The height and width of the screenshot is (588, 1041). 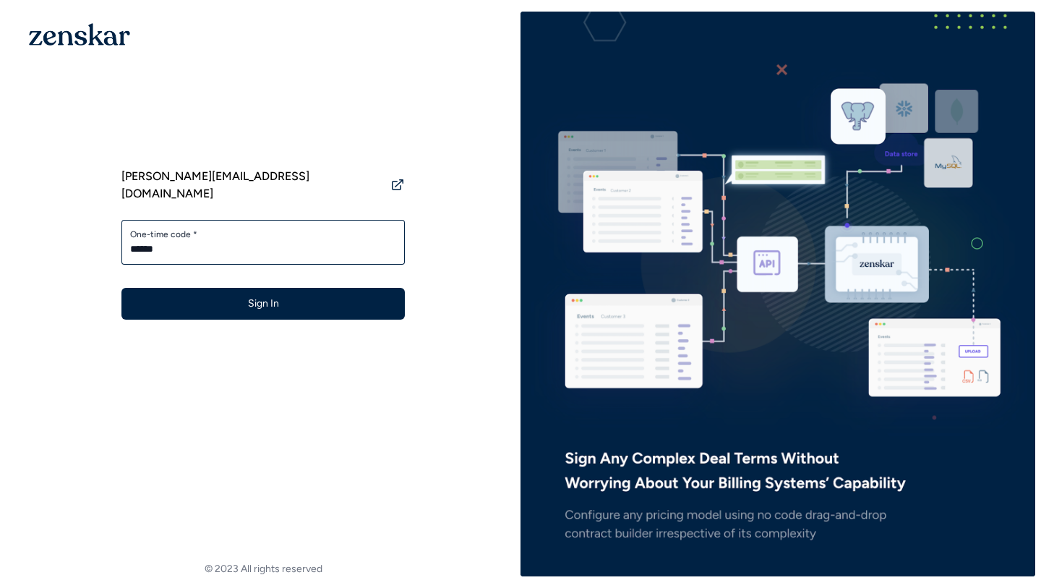 I want to click on img: 1OGAJ2xQqyY4LXKgY66KYq0eOWRCkrZdAb3gUhuVAqdWPZE9SRJmCz+oDMSn4zDLXe31Ii730ItAGKgCKgCCgCikA4Av8PJUP..., so click(x=80, y=34).